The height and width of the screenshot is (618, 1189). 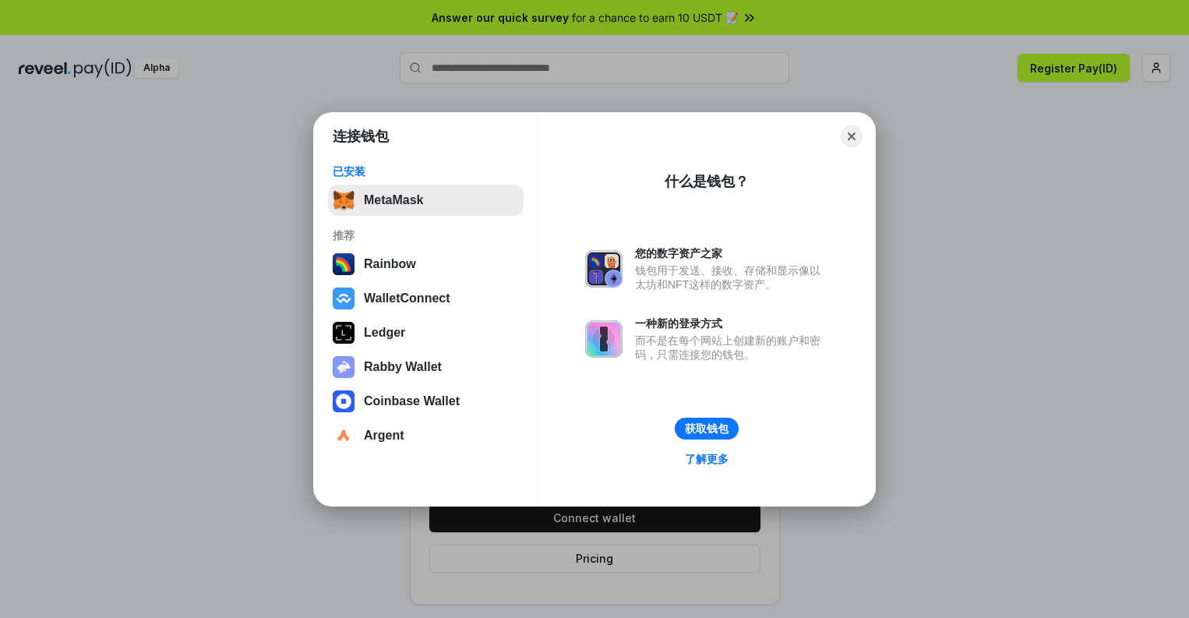 I want to click on img: svg+xml,%3Csvg%20fill%3D%22none%22%20height%3D%2233%22%20viewBox%3D%220%200%2035%2033%22%20width%..., so click(x=344, y=200).